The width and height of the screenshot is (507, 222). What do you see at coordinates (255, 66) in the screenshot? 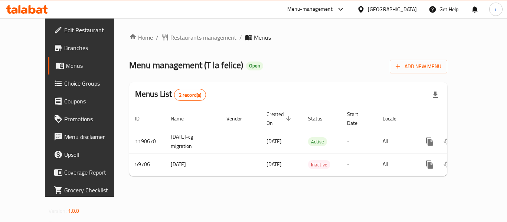
I see `div: Open` at bounding box center [255, 66].